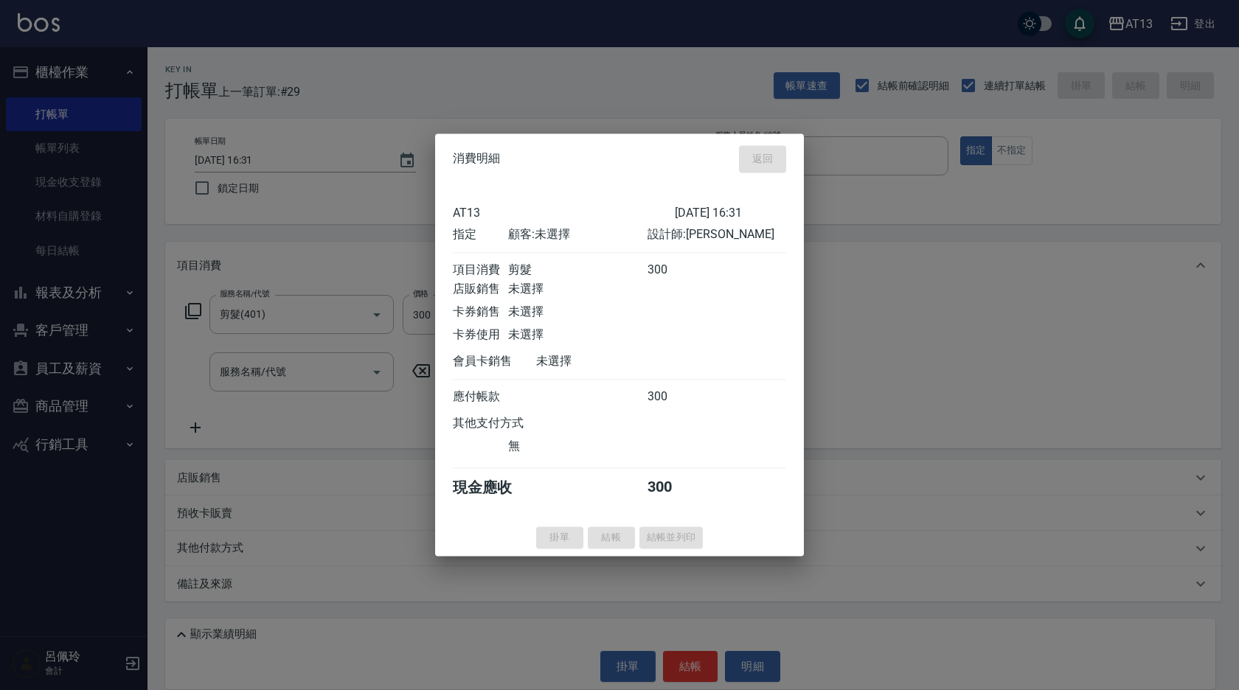 The image size is (1239, 690). Describe the element at coordinates (480, 235) in the screenshot. I see `div: 指定` at that location.